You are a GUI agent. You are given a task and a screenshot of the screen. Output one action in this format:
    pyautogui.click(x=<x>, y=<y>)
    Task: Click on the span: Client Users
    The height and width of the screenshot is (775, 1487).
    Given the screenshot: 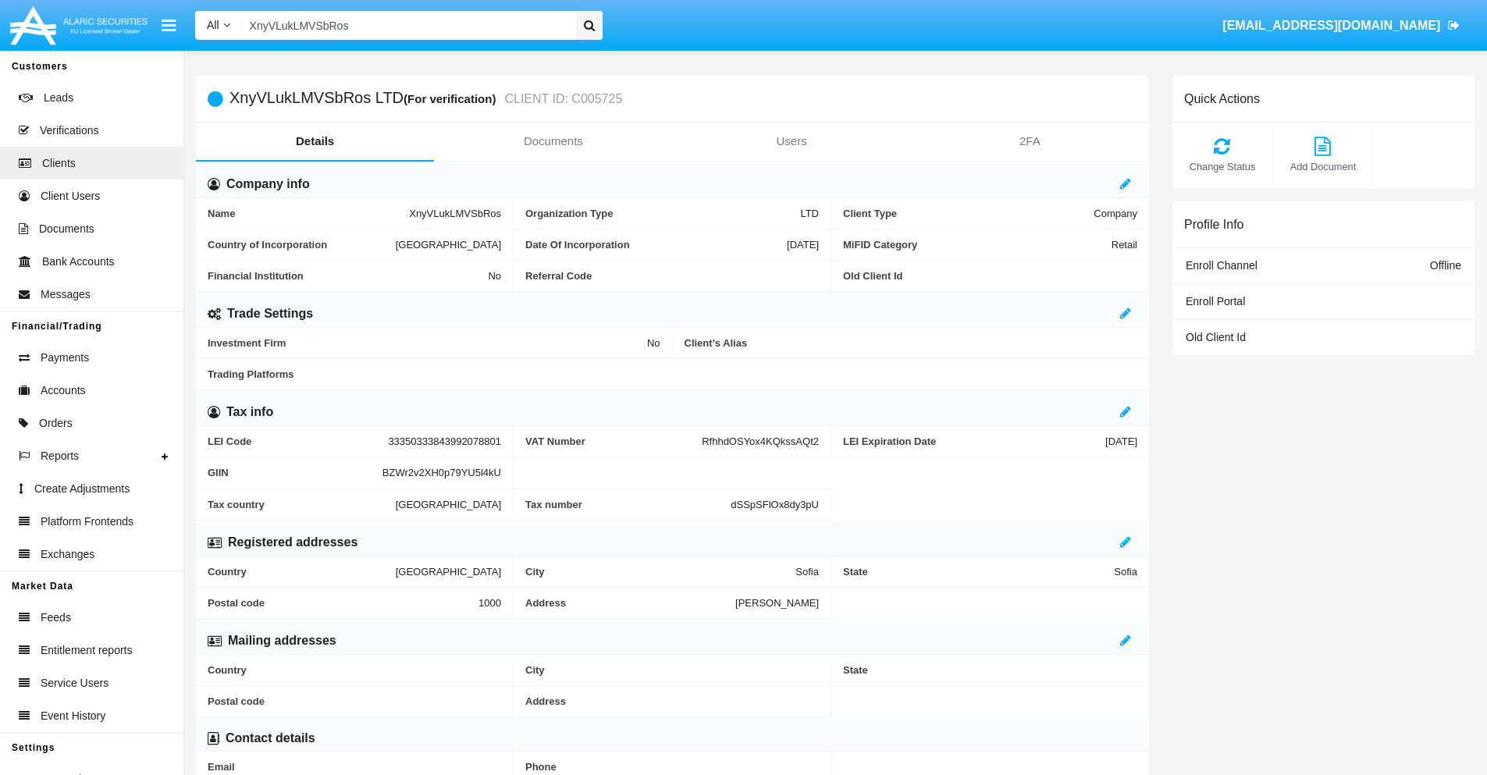 What is the action you would take?
    pyautogui.click(x=70, y=196)
    